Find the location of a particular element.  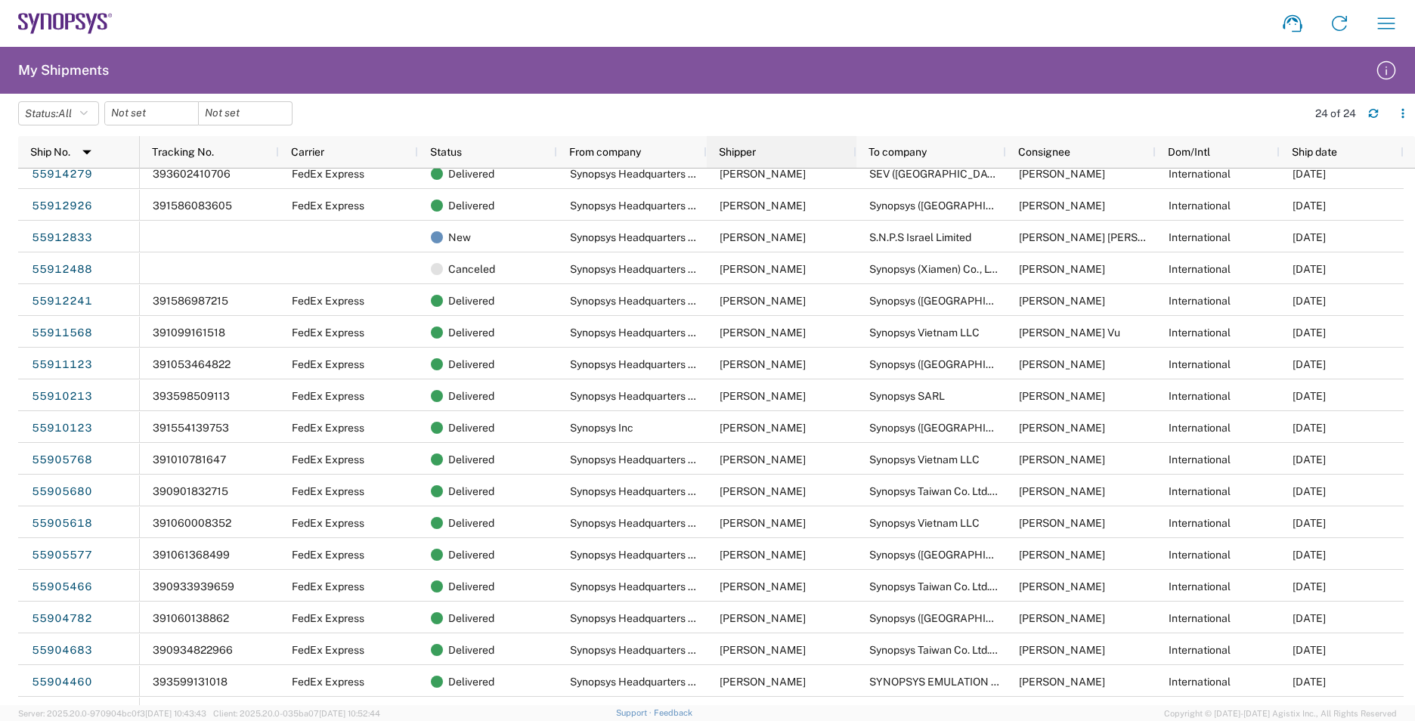

span: 391554139753 is located at coordinates (191, 428).